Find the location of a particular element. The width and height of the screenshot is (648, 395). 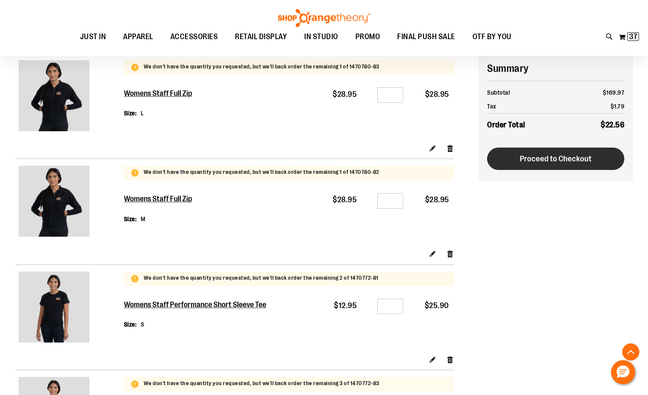

p: We don't have the quantity you requested, but we'll back order the remaining 1 of 1470780-82 is located at coordinates (262, 172).